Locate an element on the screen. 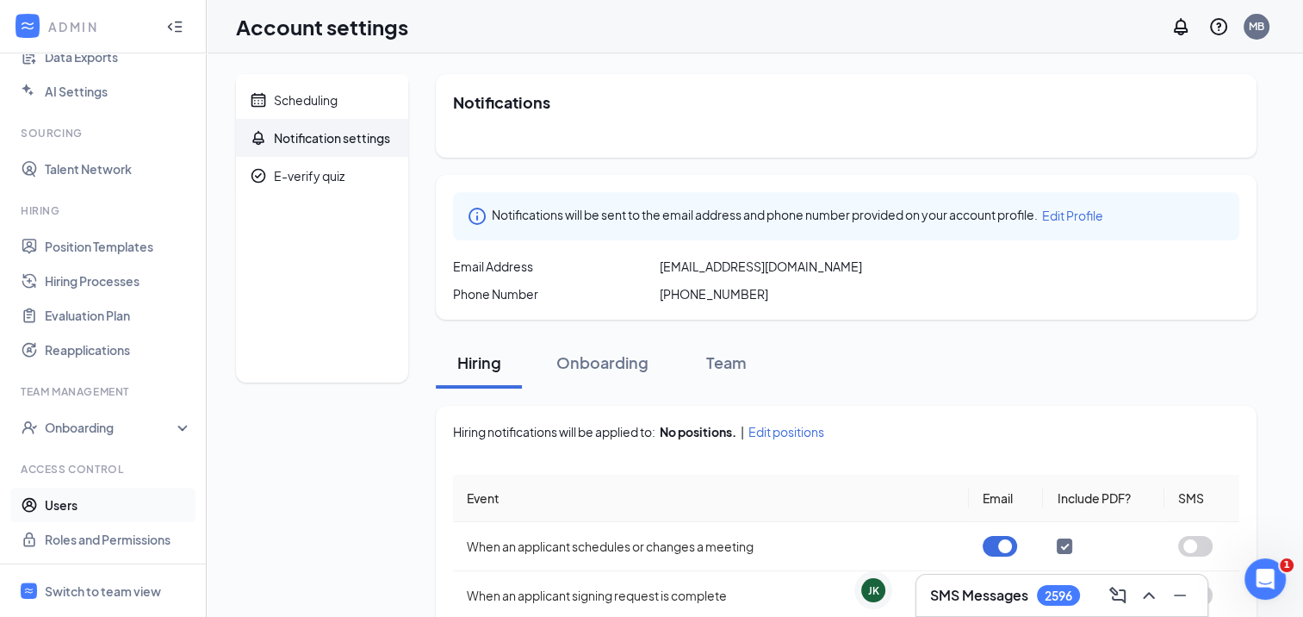  span: Hiring notifications will be applied to: is located at coordinates (554, 432).